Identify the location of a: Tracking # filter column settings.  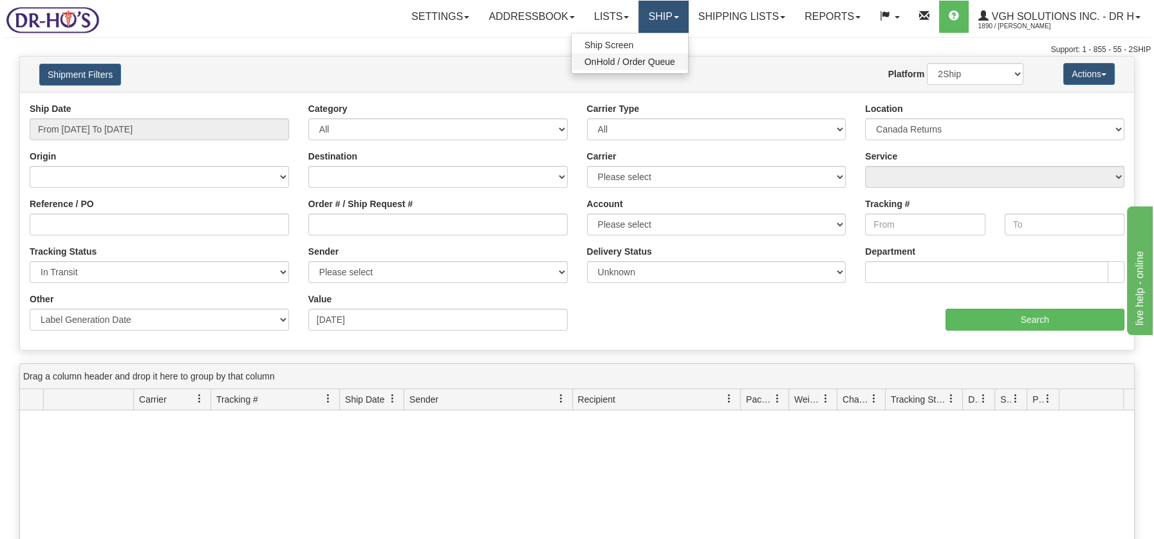
(328, 399).